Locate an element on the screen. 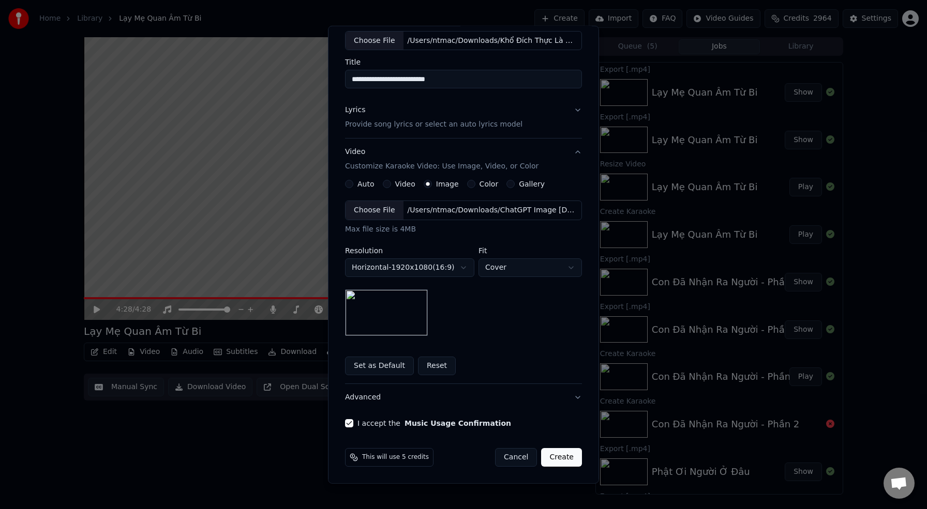  p: Provide song lyrics or select an auto lyrics model is located at coordinates (433, 125).